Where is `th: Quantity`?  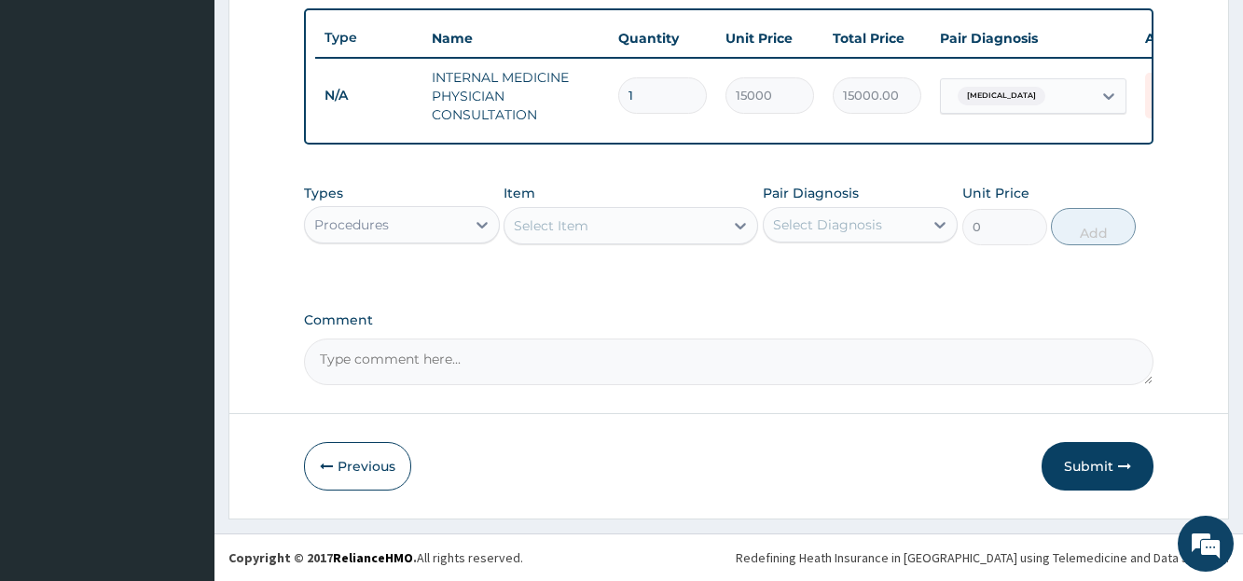 th: Quantity is located at coordinates (662, 38).